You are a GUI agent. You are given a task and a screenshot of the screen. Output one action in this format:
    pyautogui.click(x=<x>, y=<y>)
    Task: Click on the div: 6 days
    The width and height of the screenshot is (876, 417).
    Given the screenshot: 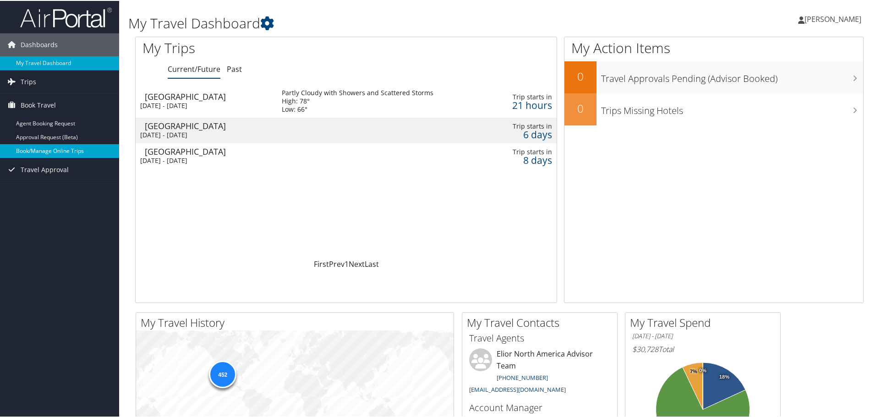 What is the action you would take?
    pyautogui.click(x=528, y=134)
    